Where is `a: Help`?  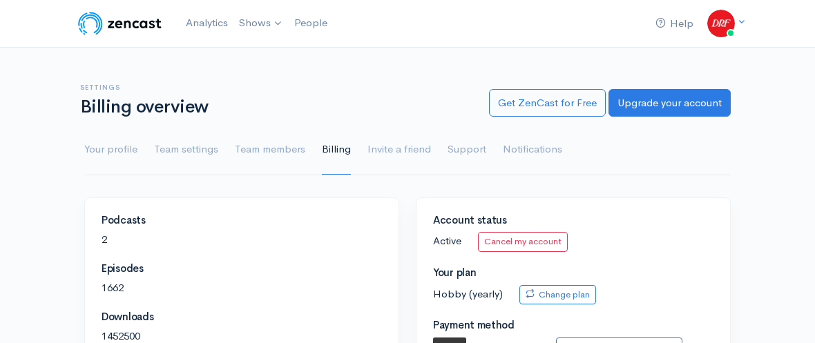
a: Help is located at coordinates (674, 23).